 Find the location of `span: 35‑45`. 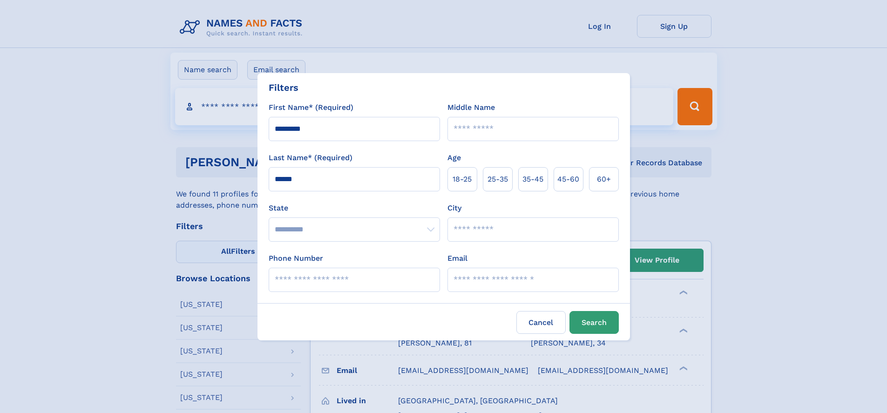

span: 35‑45 is located at coordinates (533, 179).